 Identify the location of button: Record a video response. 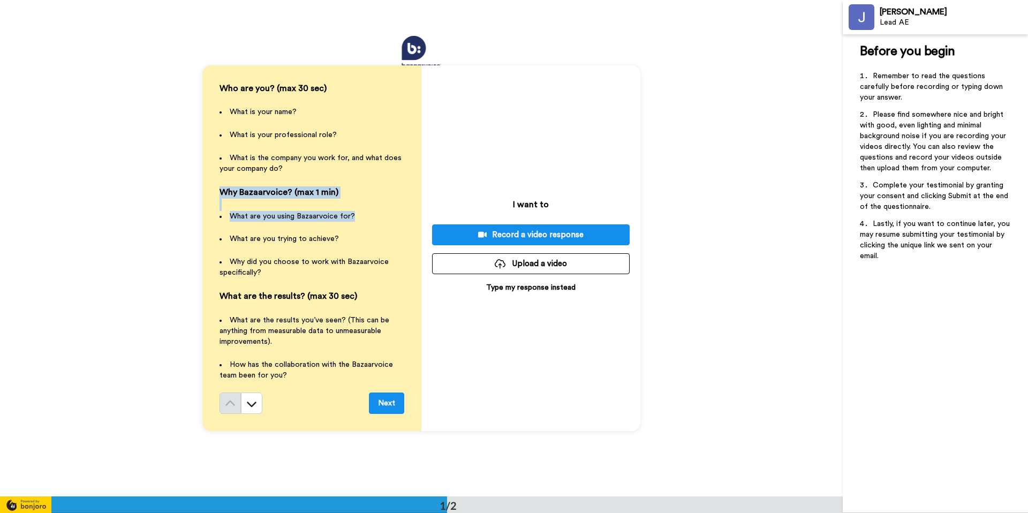
(531, 234).